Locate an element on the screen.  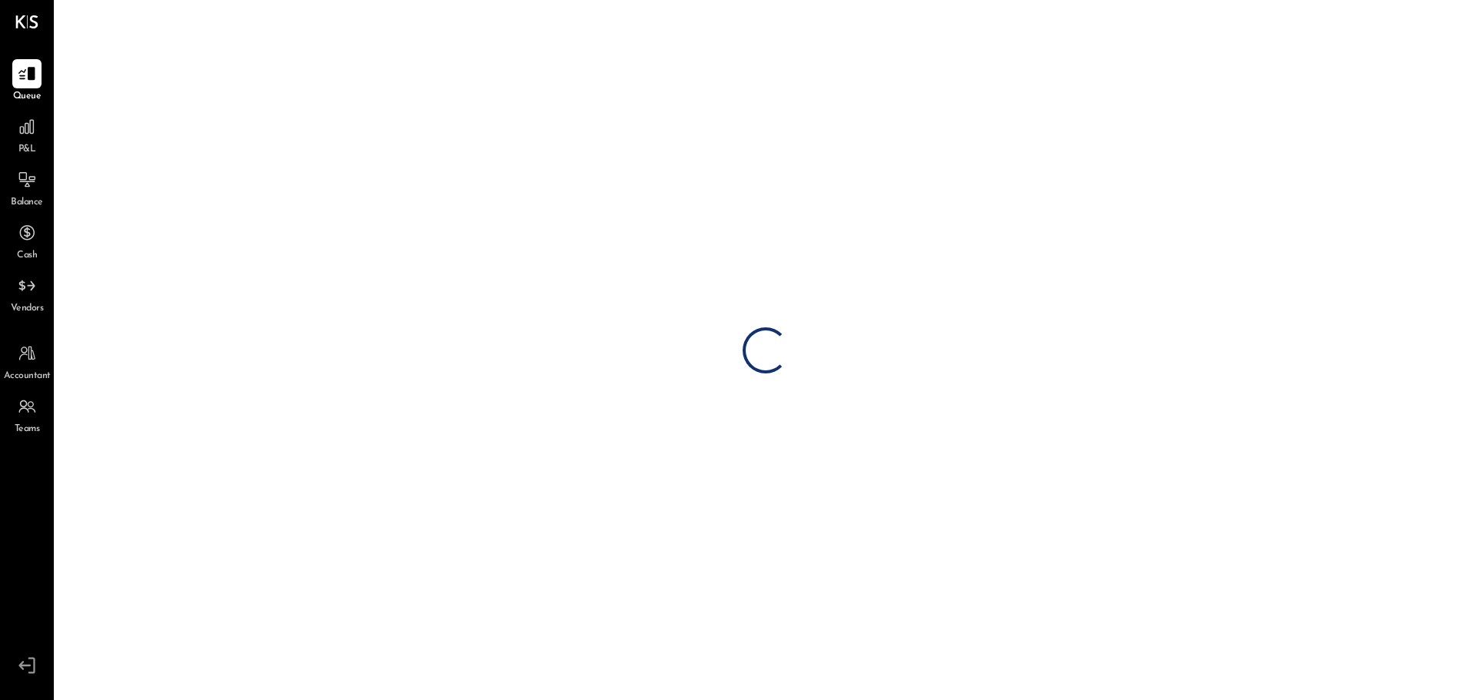
span: Balance is located at coordinates (27, 203).